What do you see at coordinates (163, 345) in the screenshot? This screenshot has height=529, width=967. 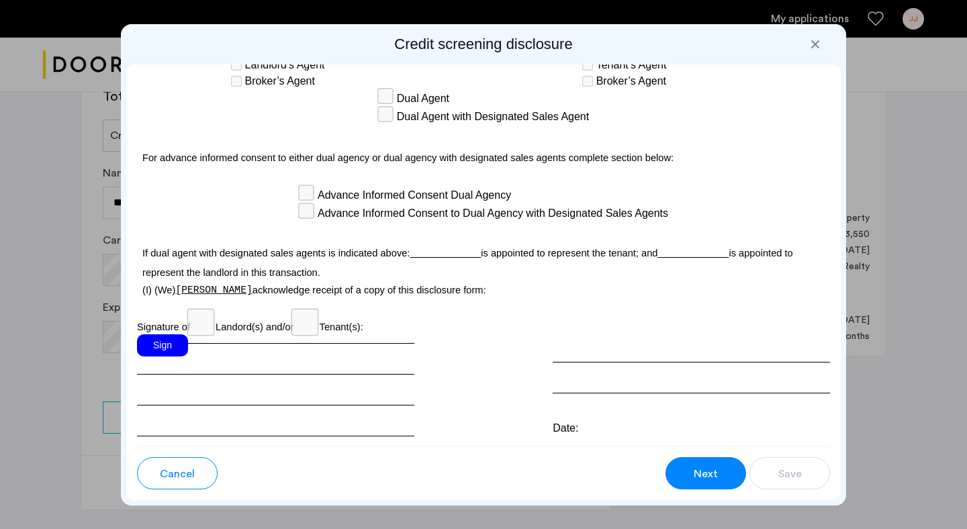 I see `div: Sign` at bounding box center [163, 345].